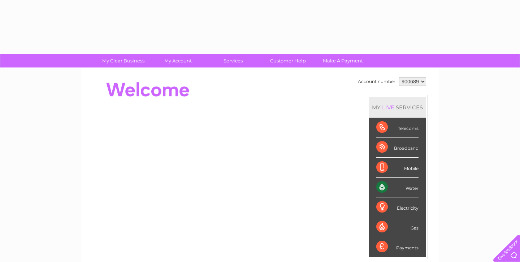  I want to click on td: Account number, so click(377, 82).